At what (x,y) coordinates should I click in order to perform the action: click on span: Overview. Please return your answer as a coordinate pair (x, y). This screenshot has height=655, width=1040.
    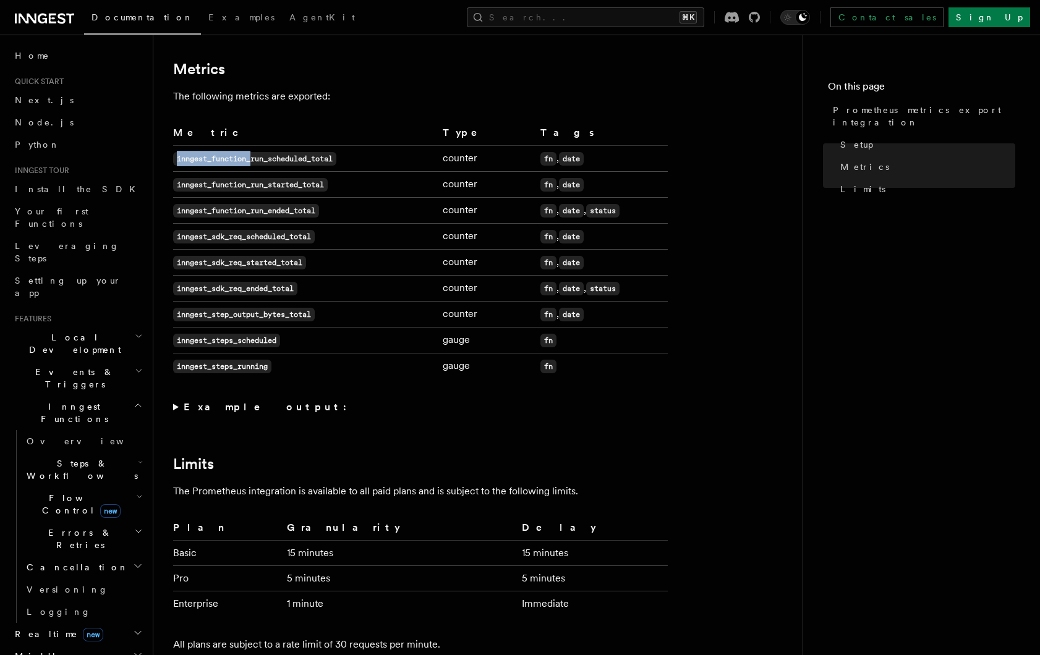
    Looking at the image, I should click on (90, 441).